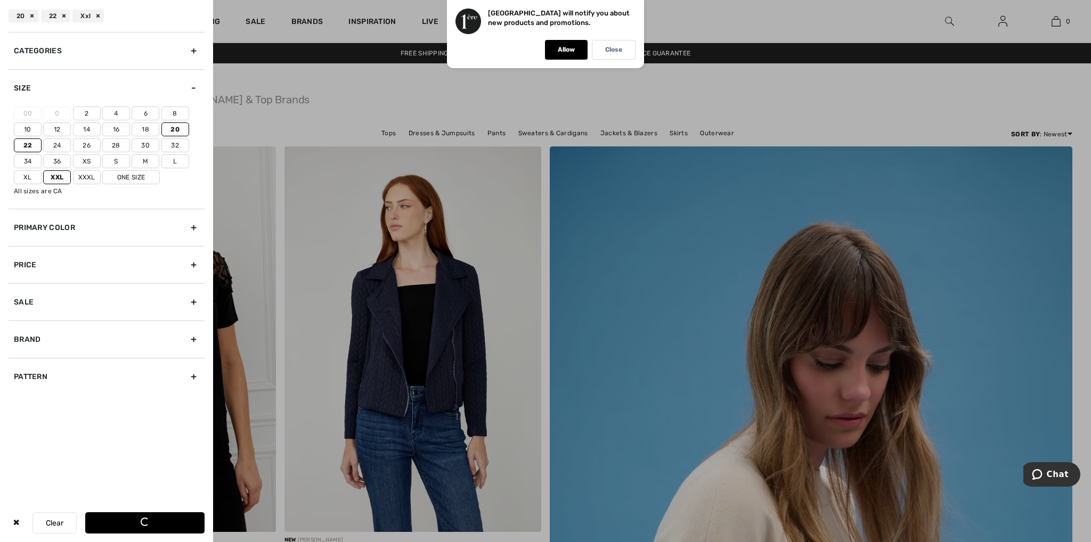 Image resolution: width=1091 pixels, height=542 pixels. I want to click on div: All sizes are CA, so click(109, 191).